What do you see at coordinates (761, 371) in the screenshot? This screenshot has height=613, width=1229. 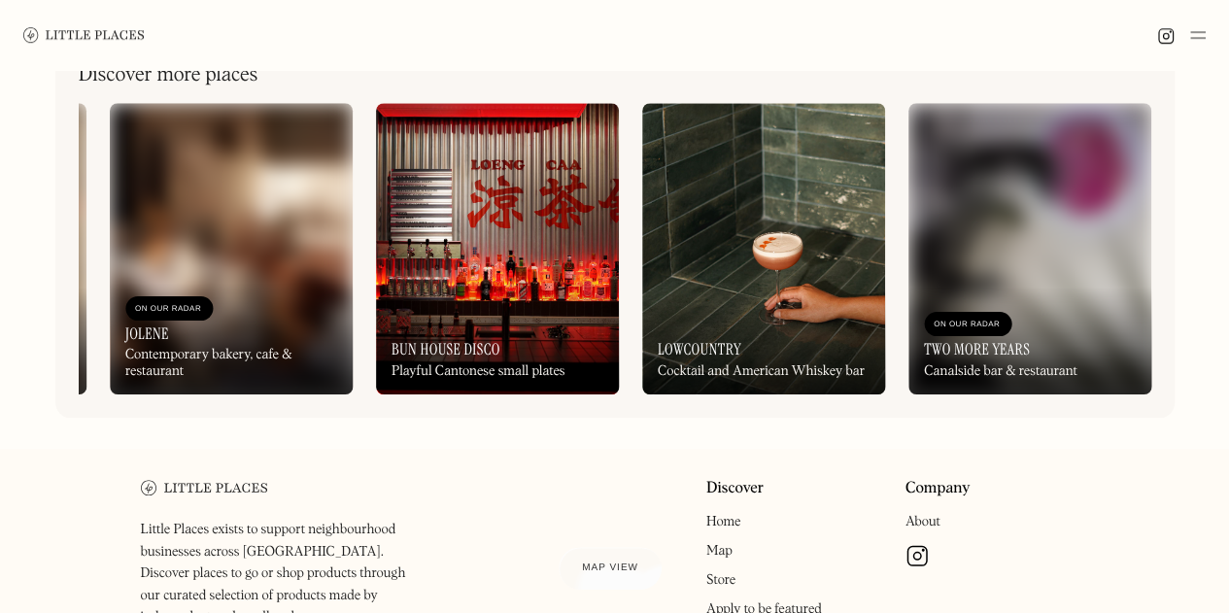 I see `div: Cocktail and American Whiskey bar` at bounding box center [761, 371].